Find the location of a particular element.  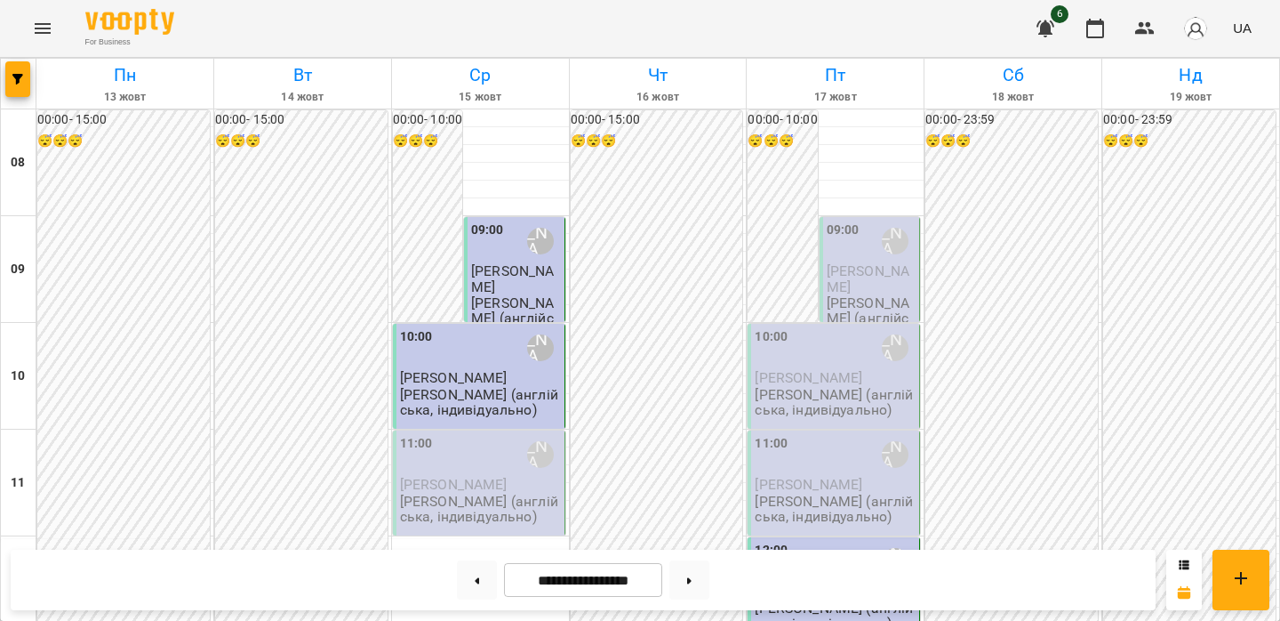

h6: Сб is located at coordinates (1013, 75).